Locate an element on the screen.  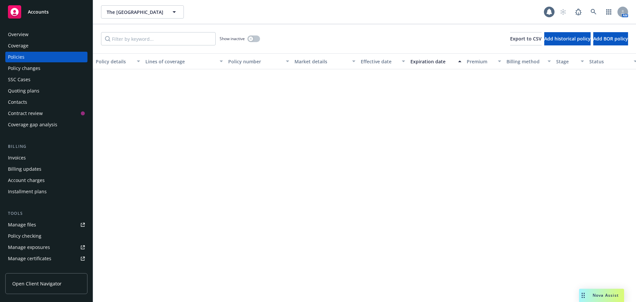
button: Billing method is located at coordinates (529, 61).